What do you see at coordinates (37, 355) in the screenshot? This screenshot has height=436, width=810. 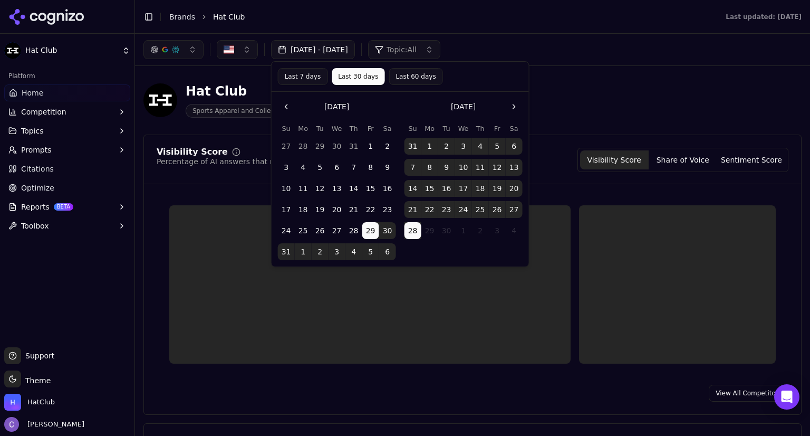 I see `span: Support` at bounding box center [37, 355].